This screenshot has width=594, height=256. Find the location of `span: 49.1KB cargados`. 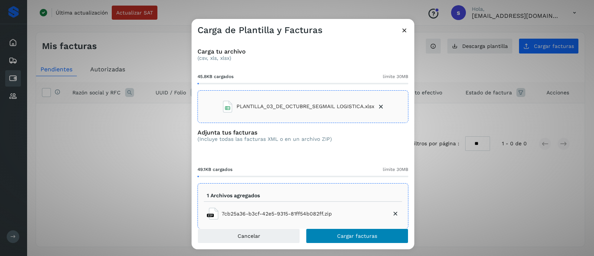

span: 49.1KB cargados is located at coordinates (215, 169).